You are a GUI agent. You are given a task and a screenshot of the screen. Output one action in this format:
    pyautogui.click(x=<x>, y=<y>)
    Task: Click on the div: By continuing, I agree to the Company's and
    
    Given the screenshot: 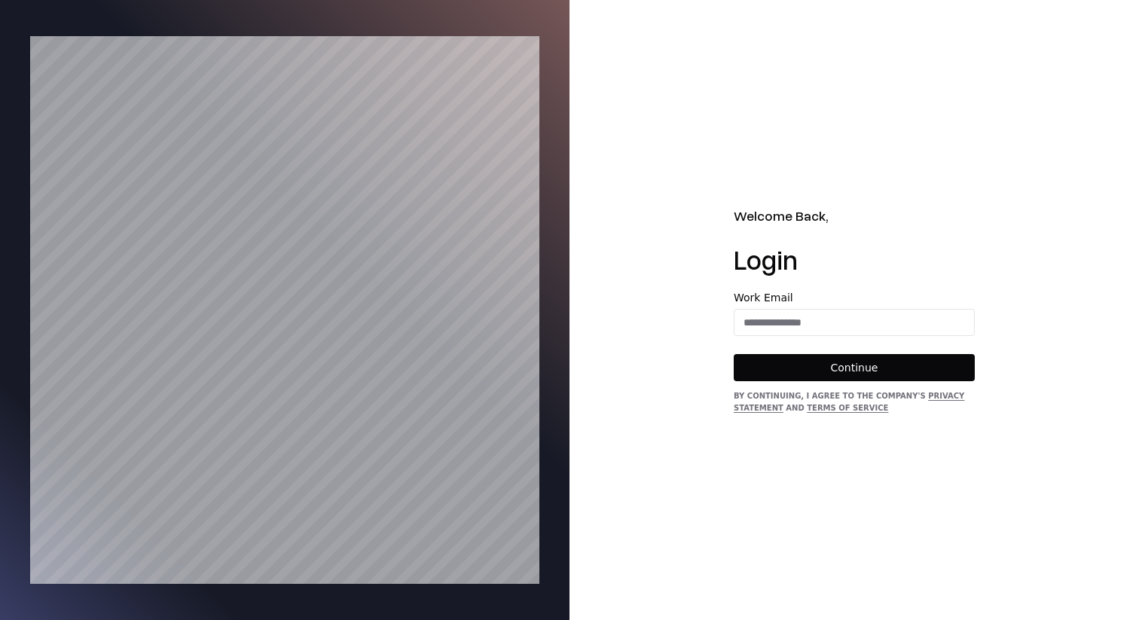 What is the action you would take?
    pyautogui.click(x=854, y=402)
    